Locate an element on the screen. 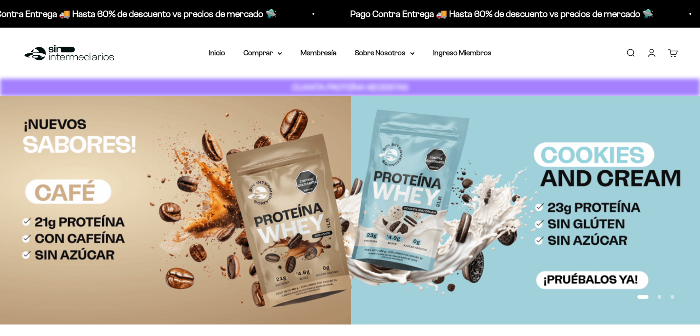 The height and width of the screenshot is (336, 700). p: Pago Contra Entrega 🚚 Hasta 60% de descuento vs precios de mercado 🛸 is located at coordinates (499, 14).